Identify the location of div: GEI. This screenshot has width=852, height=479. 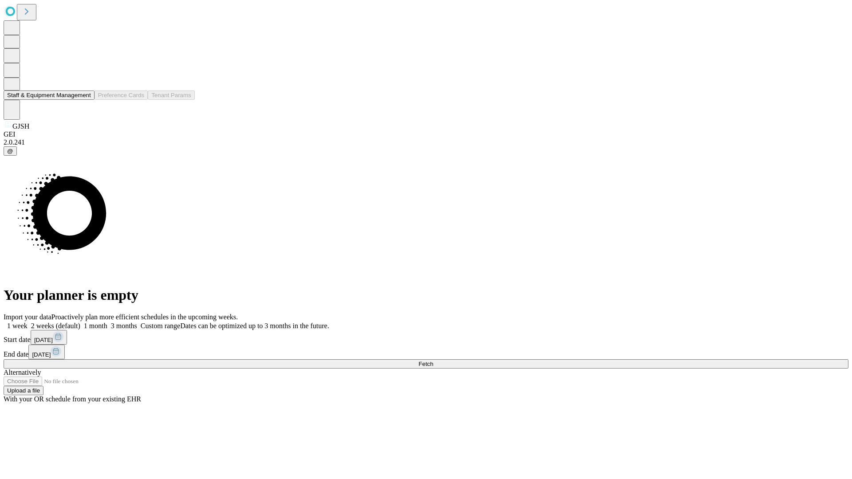
(426, 134).